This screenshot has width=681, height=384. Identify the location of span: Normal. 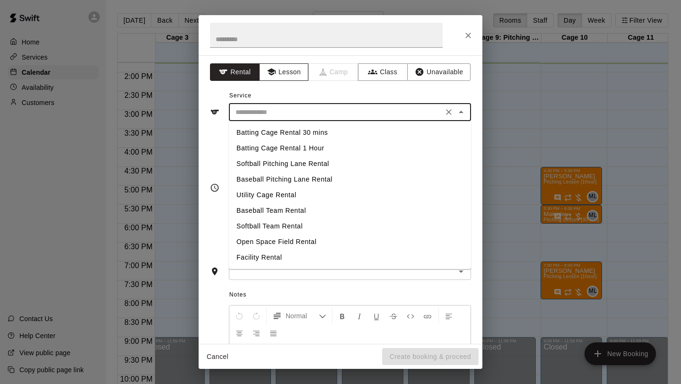
(302, 316).